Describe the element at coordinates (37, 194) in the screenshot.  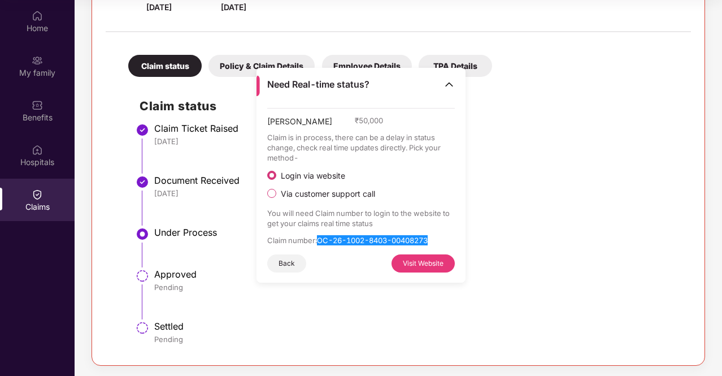
I see `img: svg+xml;base64,PHN2ZyBpZD0iQ2xhaW0iIHhtbG5zPSJodHRwOi8vd3d3LnczLm9yZy8yMDAwL3N2ZyIgd2lkdGg9IjIwIi...` at that location.